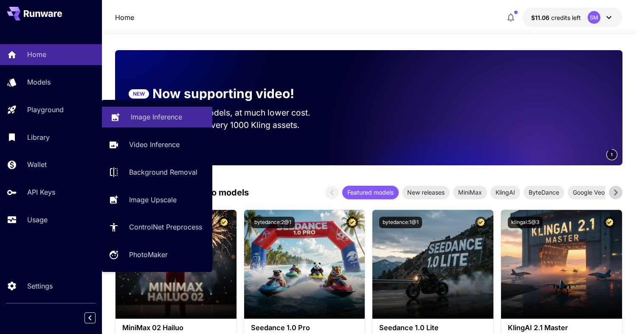 This screenshot has height=334, width=642. I want to click on a: PhotoMaker, so click(157, 254).